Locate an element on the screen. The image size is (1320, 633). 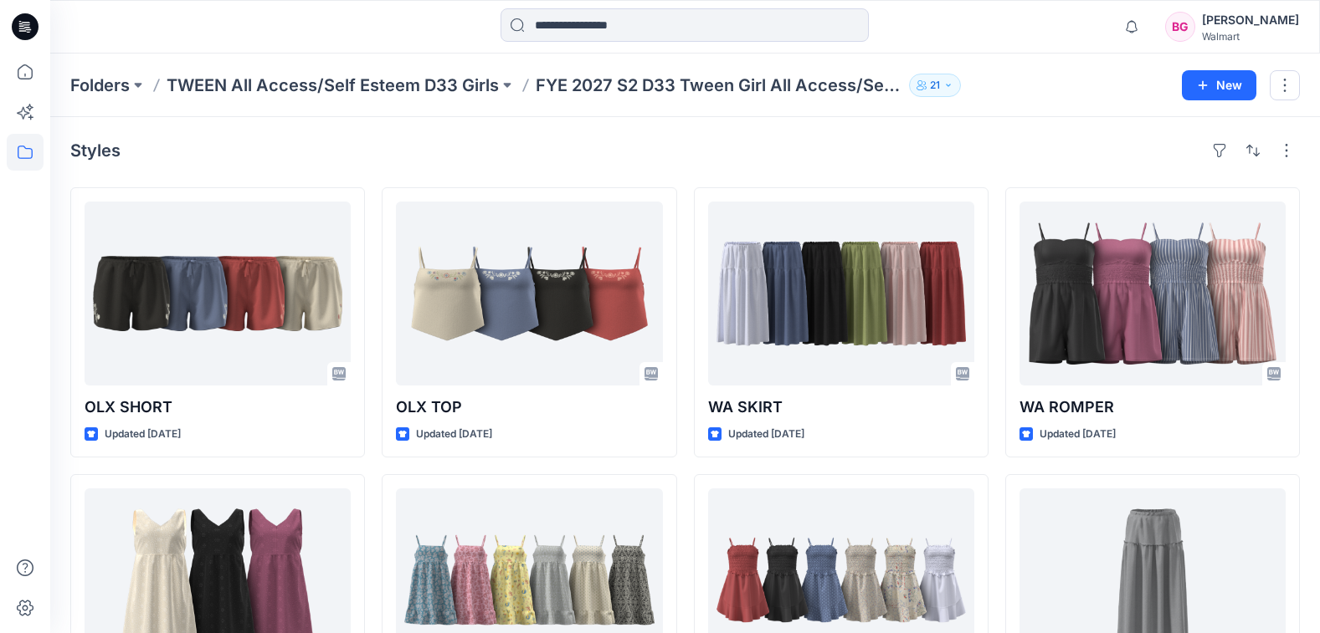
button: 21 is located at coordinates (935, 85).